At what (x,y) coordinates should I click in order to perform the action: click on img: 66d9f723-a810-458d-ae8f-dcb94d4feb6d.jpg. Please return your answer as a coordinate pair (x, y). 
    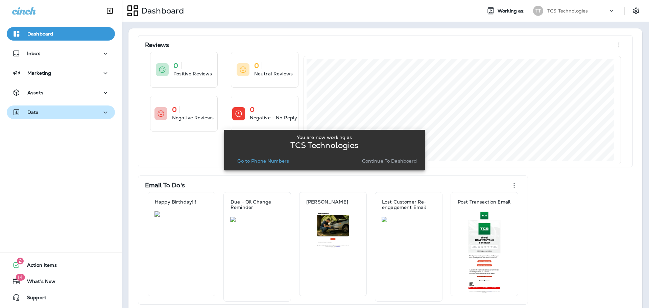
    Looking at the image, I should click on (181, 214).